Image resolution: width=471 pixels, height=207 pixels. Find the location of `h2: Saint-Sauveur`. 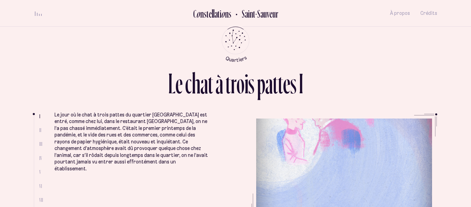

h2: Saint-Sauveur is located at coordinates (257, 13).